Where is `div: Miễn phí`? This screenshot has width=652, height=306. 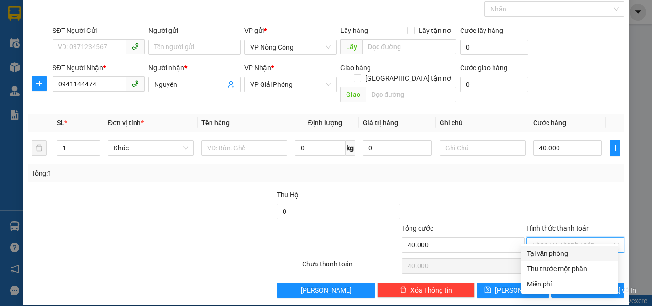 div: Miễn phí is located at coordinates (569, 284).